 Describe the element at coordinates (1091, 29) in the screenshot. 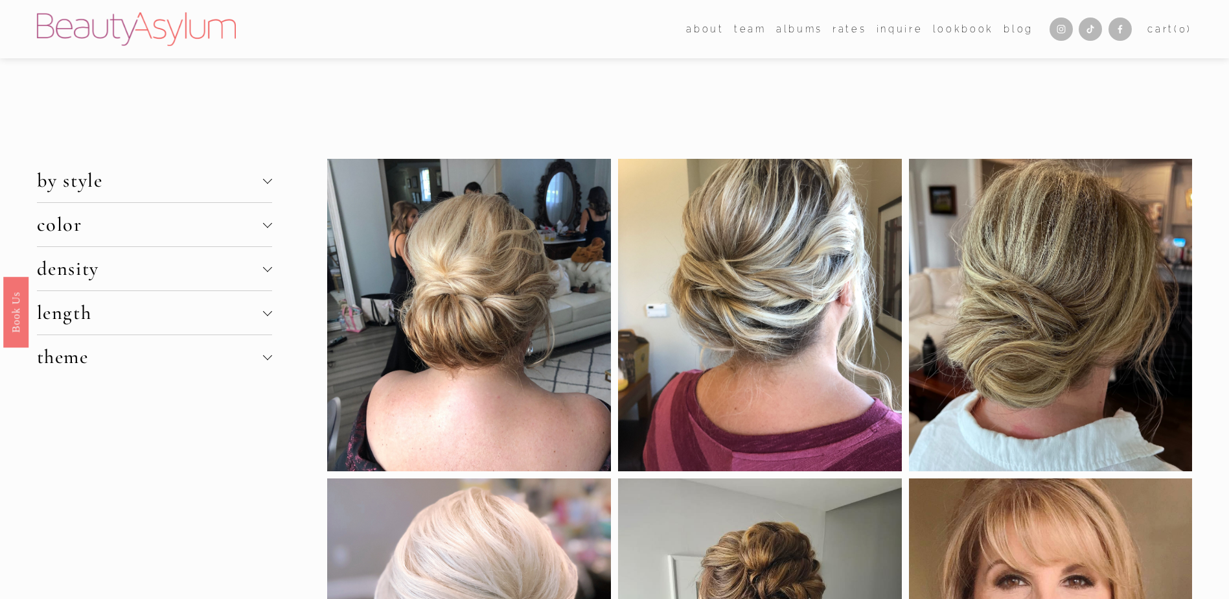

I see `a: TikTok` at that location.